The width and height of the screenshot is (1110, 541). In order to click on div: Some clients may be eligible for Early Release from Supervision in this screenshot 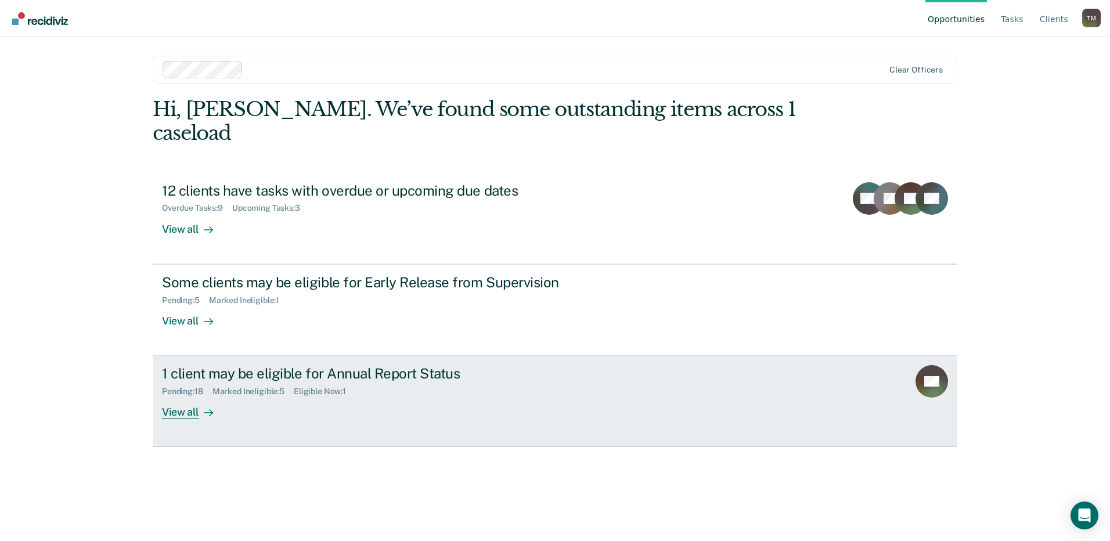, I will do `click(366, 282)`.